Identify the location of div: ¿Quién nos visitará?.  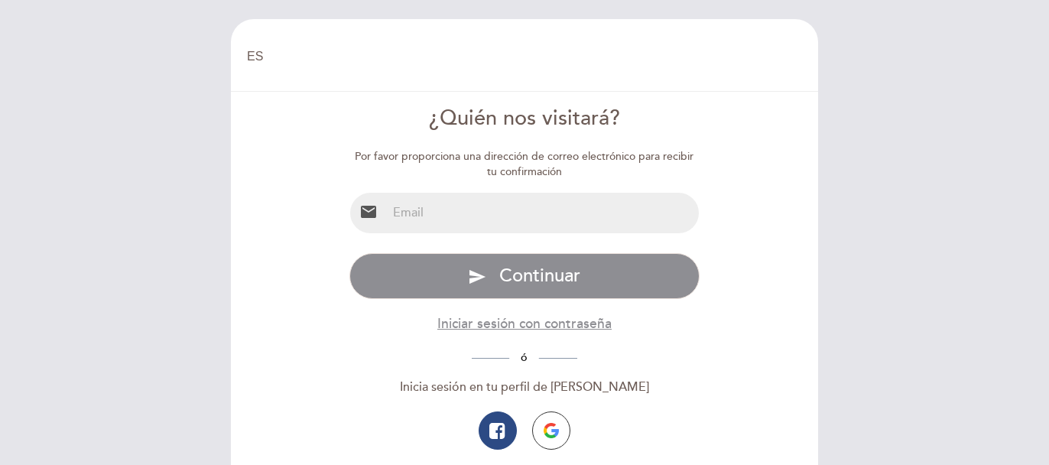
(525, 119).